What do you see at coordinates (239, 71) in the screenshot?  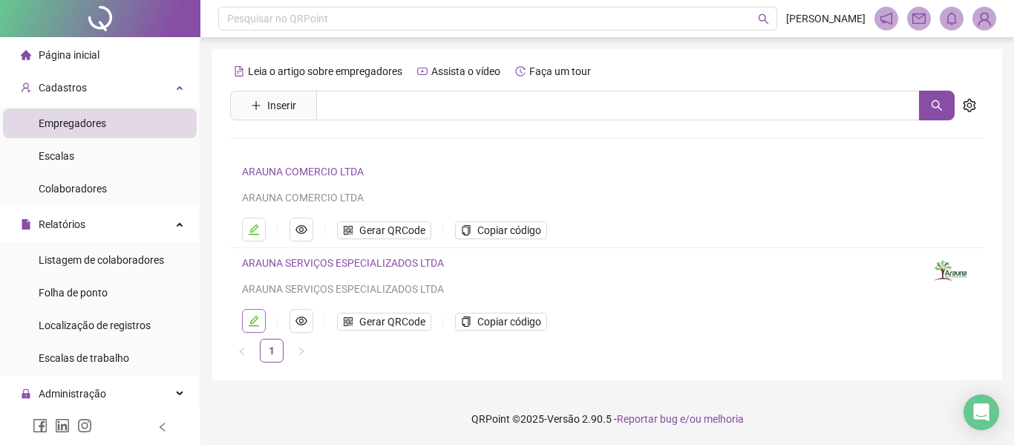 I see `span: file-text` at bounding box center [239, 71].